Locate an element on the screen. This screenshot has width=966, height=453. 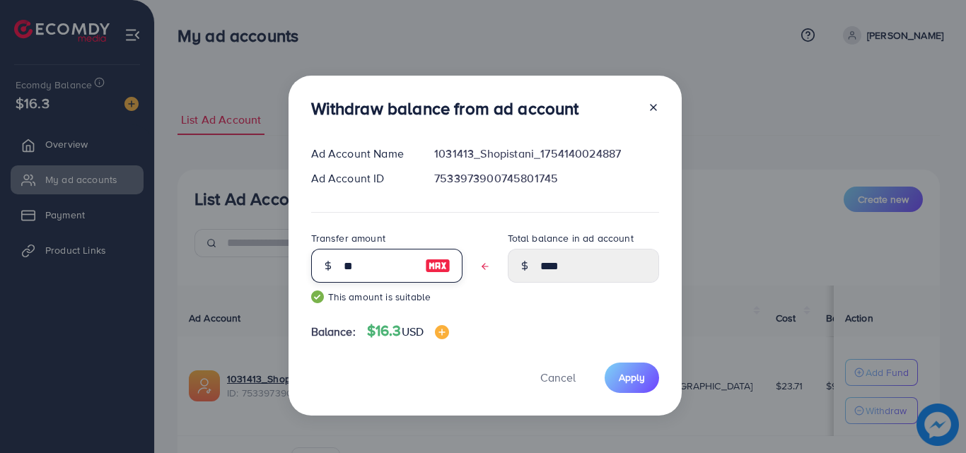
h4: $16.3 is located at coordinates (408, 331).